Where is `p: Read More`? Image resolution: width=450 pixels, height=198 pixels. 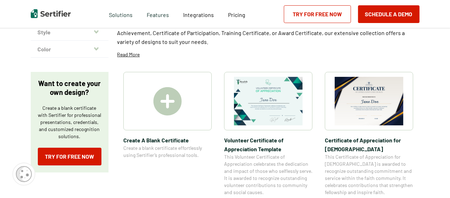
p: Read More is located at coordinates (129, 54).